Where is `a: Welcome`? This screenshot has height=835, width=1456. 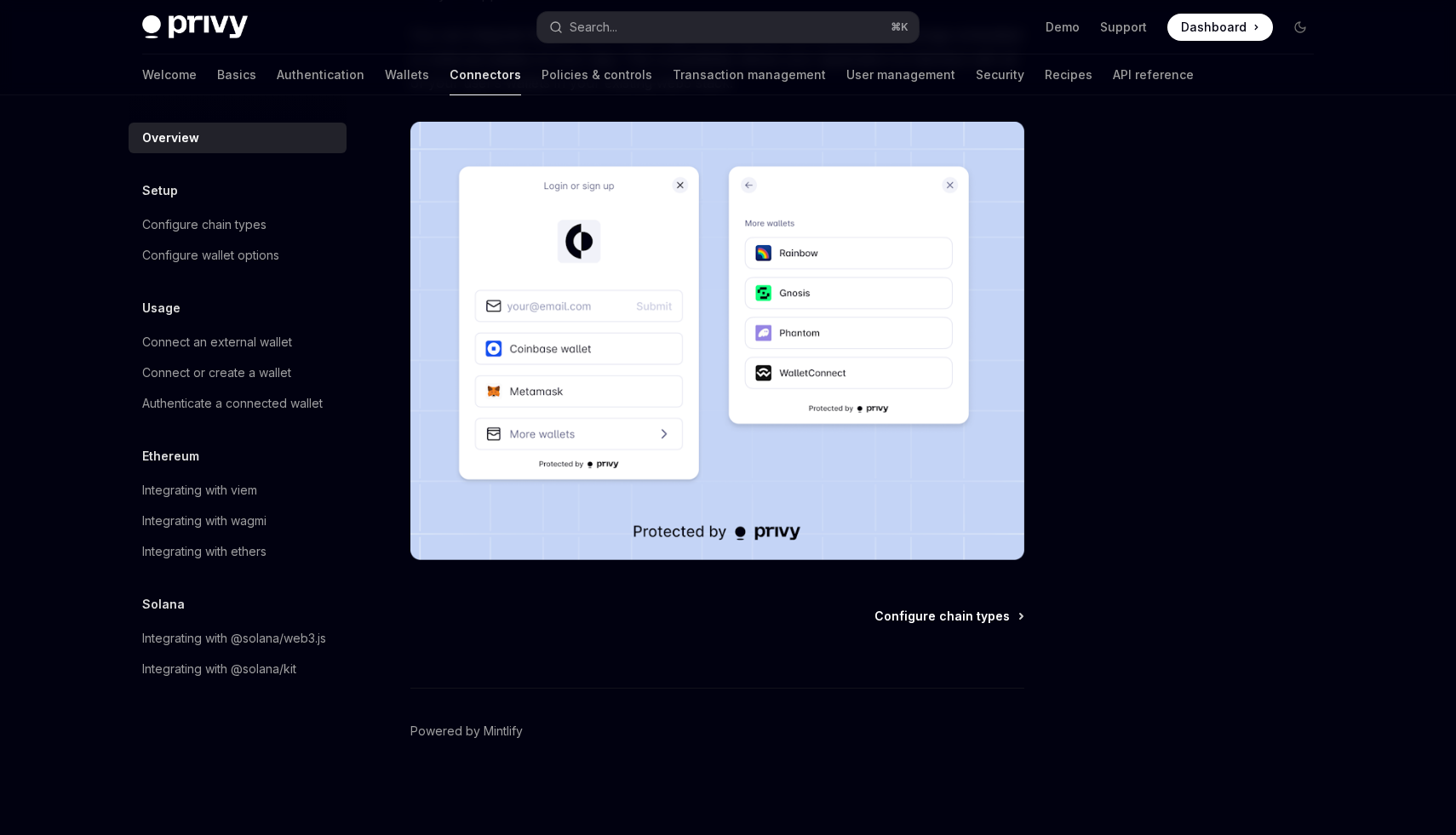 a: Welcome is located at coordinates (169, 75).